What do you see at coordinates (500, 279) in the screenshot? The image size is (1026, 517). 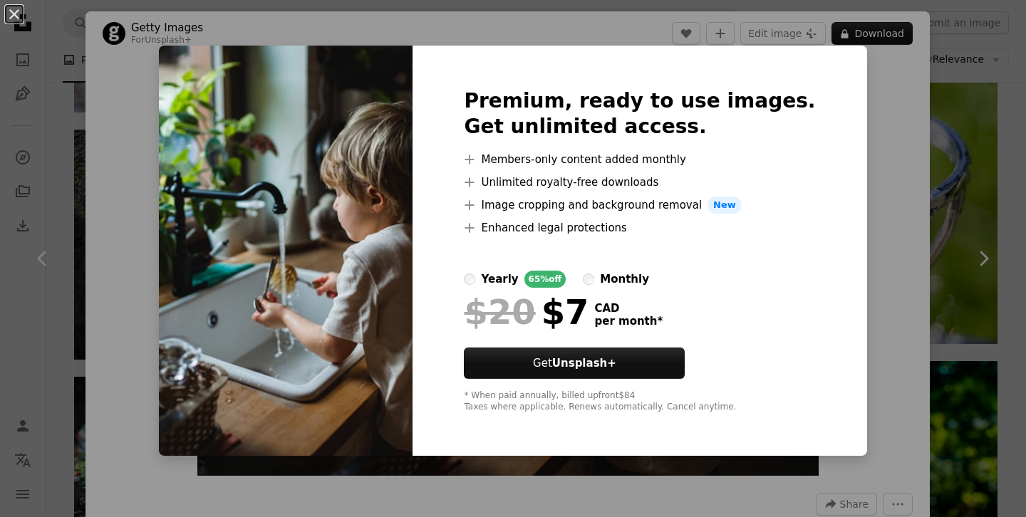 I see `div: yearly` at bounding box center [500, 279].